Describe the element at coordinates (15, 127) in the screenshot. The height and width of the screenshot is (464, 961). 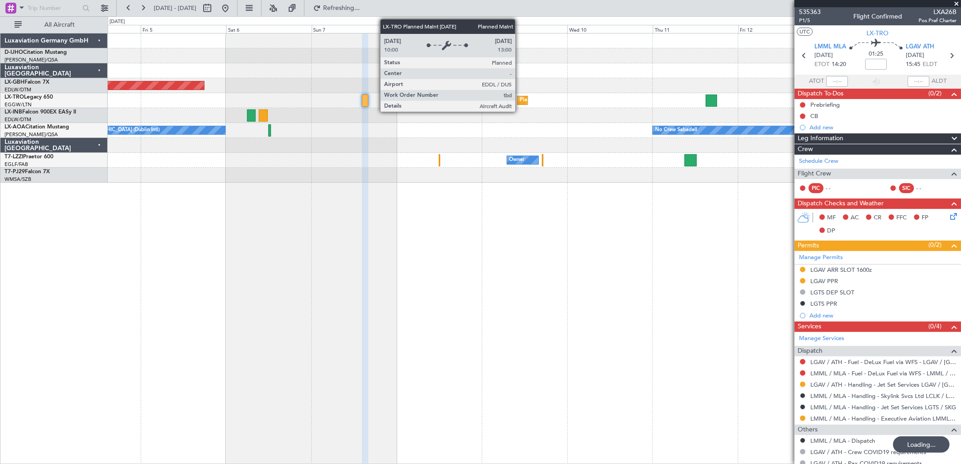
I see `span: LX-AOA` at that location.